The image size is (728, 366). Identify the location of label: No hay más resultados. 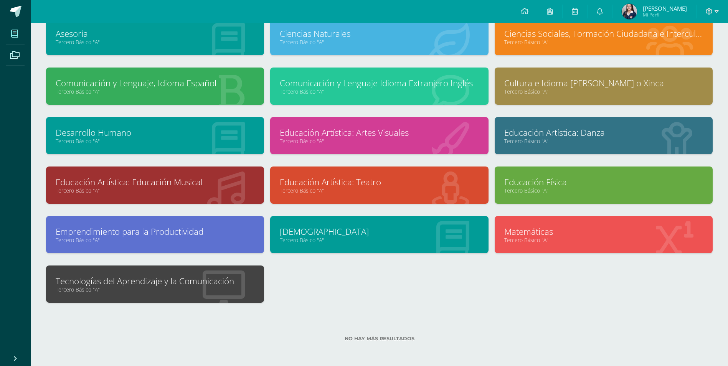
(379, 339).